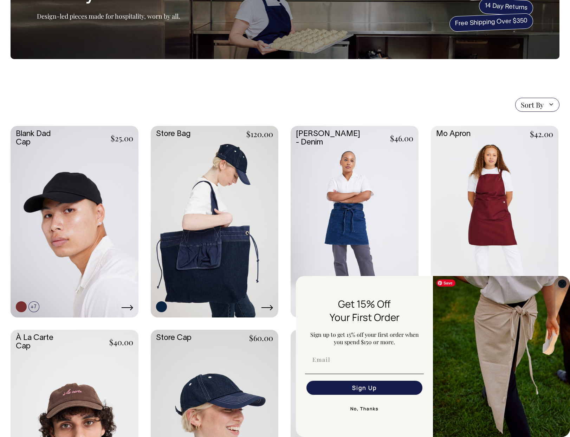  I want to click on button: Sign Up, so click(364, 388).